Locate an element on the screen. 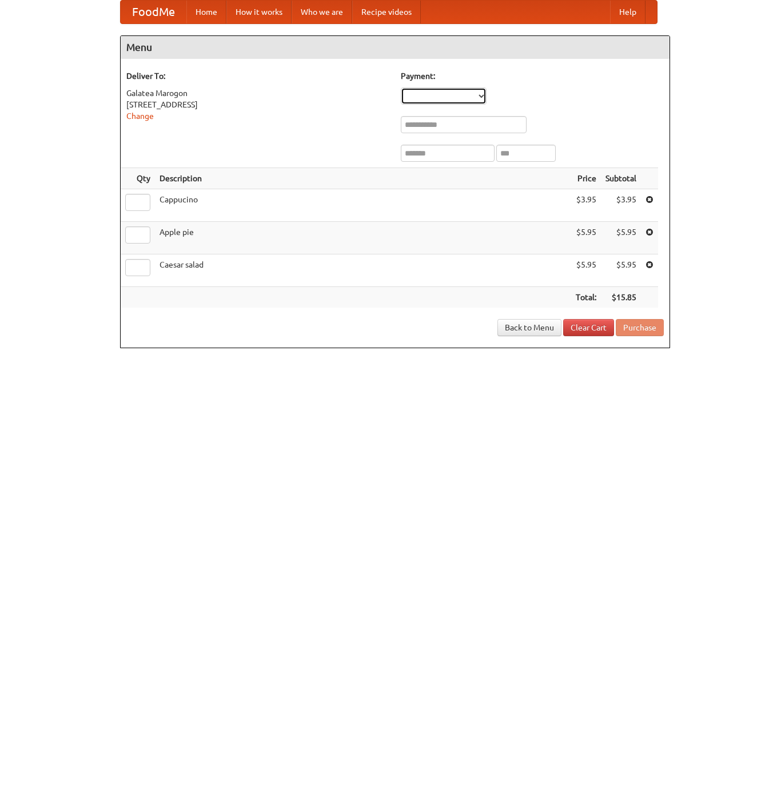 The width and height of the screenshot is (777, 809). a: Who we are is located at coordinates (322, 12).